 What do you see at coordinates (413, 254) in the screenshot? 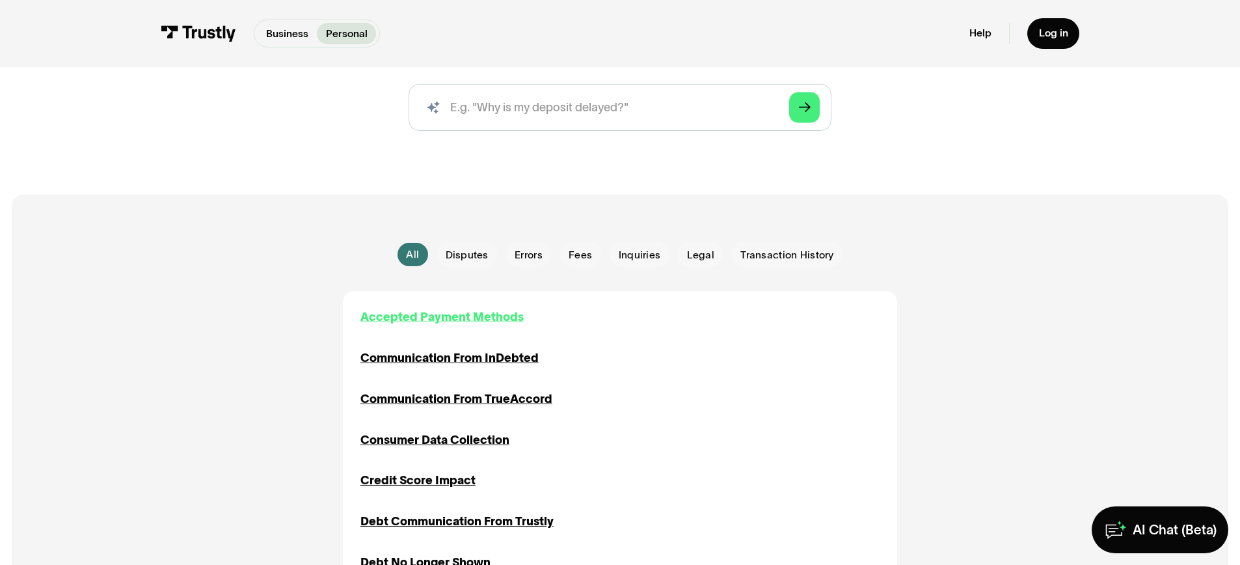
I see `a: All` at bounding box center [413, 254].